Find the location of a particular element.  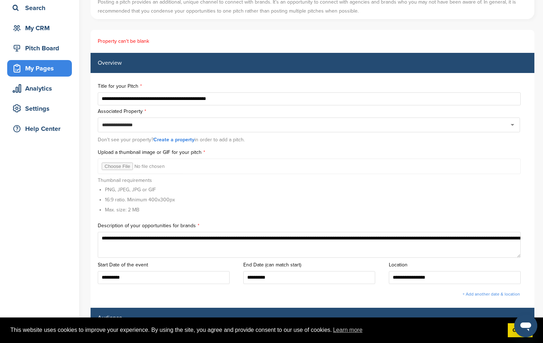

div: My Pages is located at coordinates (41, 68).